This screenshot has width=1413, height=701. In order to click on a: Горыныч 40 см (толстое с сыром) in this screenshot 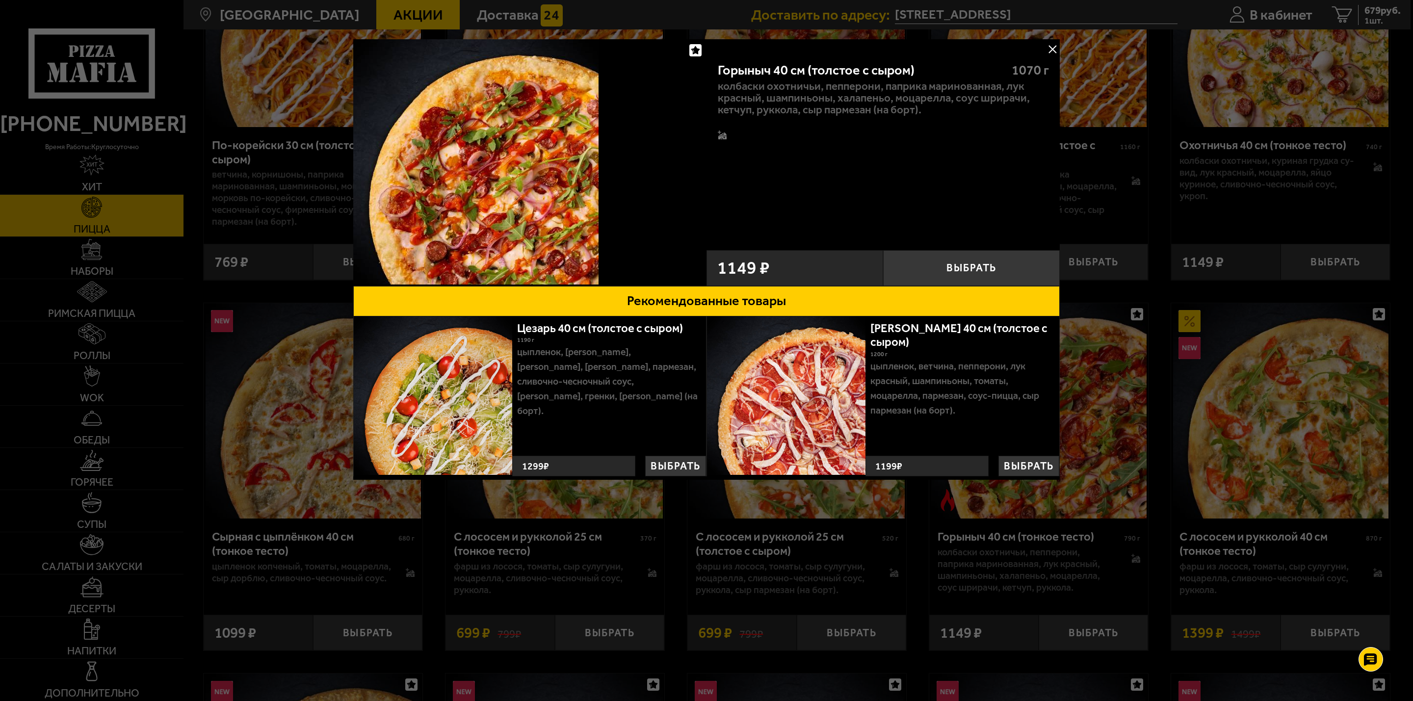, I will do `click(530, 162)`.